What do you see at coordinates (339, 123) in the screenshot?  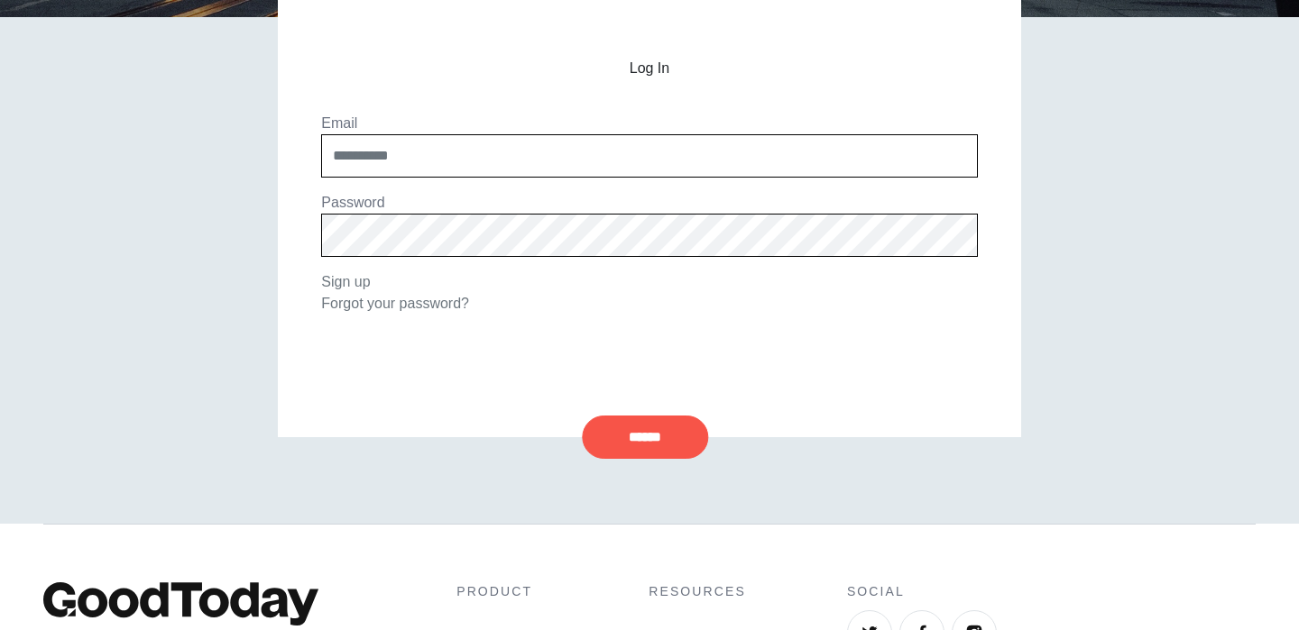 I see `label: Email` at bounding box center [339, 123].